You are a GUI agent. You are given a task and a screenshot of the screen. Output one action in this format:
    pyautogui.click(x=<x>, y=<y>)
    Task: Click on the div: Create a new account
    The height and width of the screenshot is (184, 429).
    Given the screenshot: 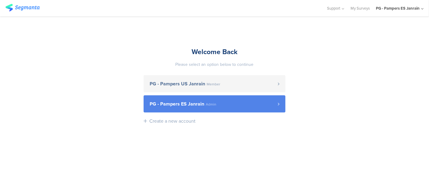 What is the action you would take?
    pyautogui.click(x=172, y=121)
    